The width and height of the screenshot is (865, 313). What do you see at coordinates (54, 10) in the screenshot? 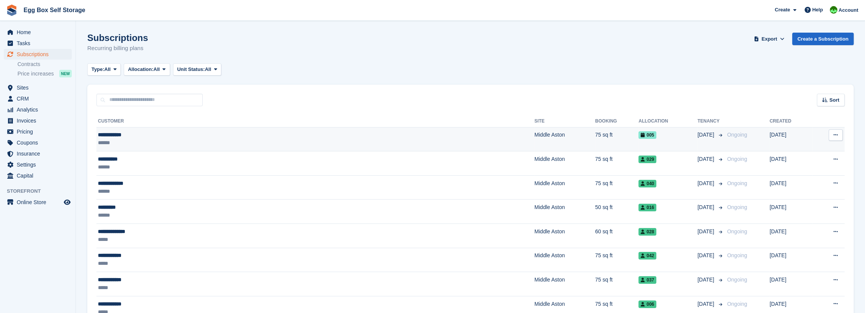
I see `a: Egg Box Self Storage` at bounding box center [54, 10].